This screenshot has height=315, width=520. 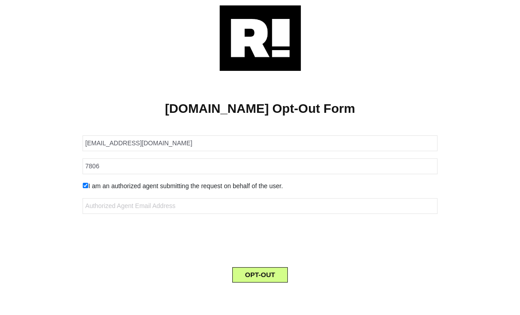 I want to click on input: Authorized Agent Email Address, so click(x=260, y=206).